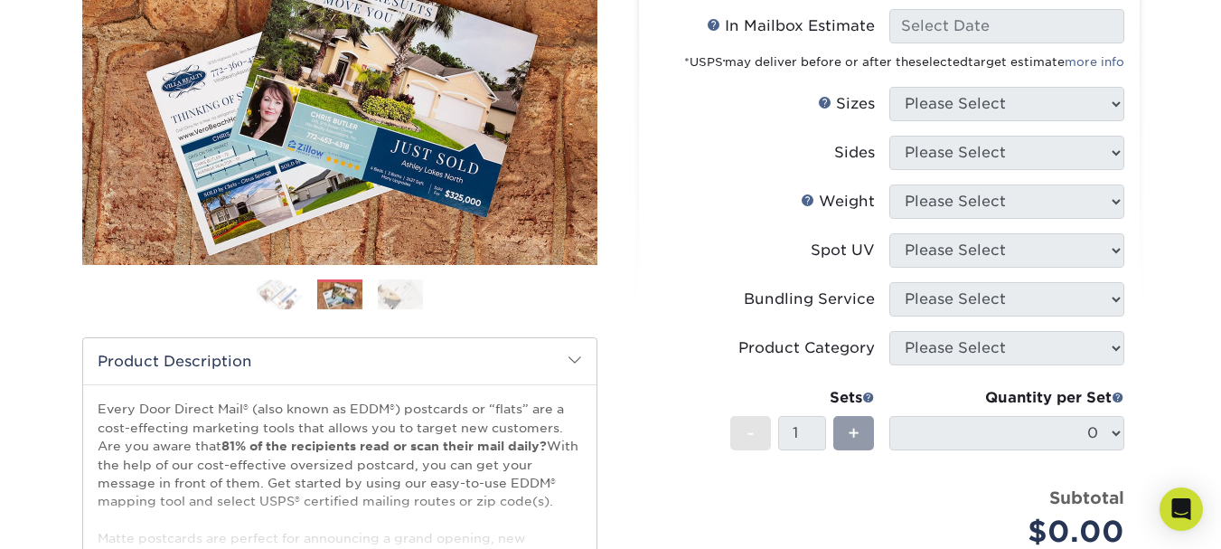 The width and height of the screenshot is (1221, 549). Describe the element at coordinates (809, 299) in the screenshot. I see `div: Bundling Service` at that location.